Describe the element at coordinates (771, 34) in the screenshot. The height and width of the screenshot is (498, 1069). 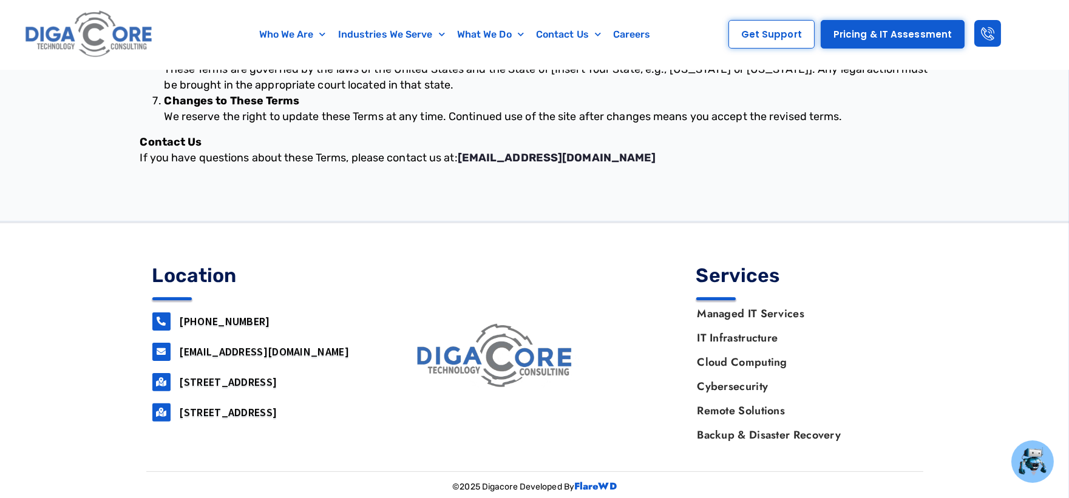
I see `span: Get Support` at that location.